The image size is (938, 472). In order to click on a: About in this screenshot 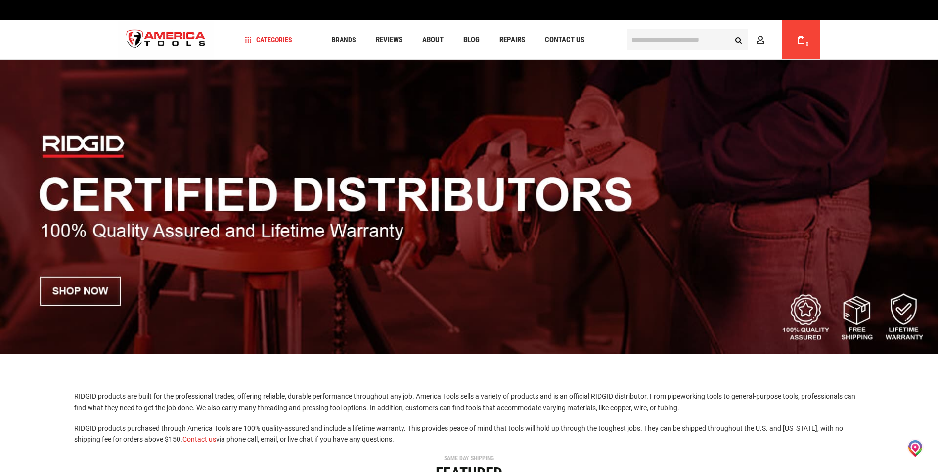, I will do `click(433, 40)`.